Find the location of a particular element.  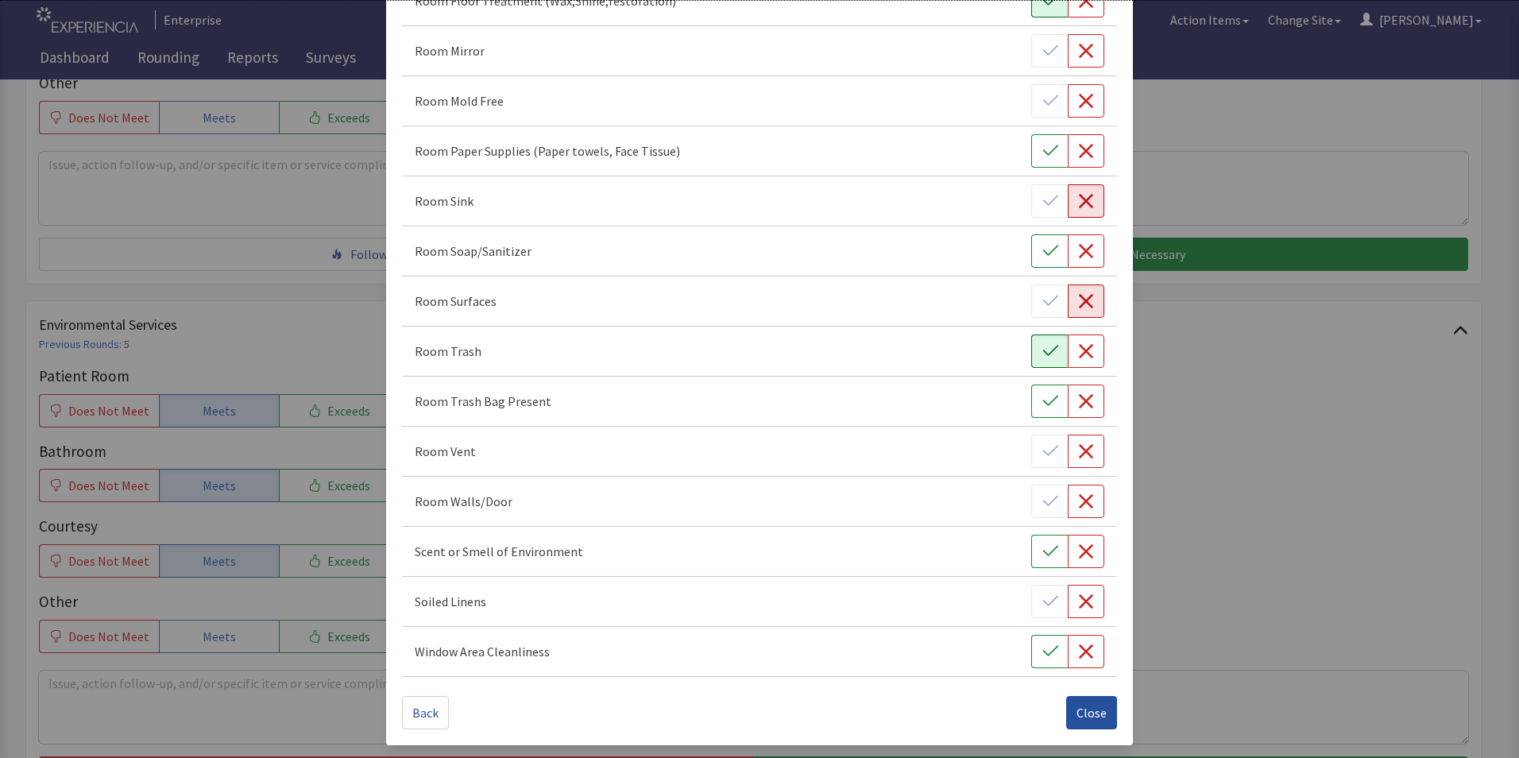

p: Room Surfaces is located at coordinates (455, 301).